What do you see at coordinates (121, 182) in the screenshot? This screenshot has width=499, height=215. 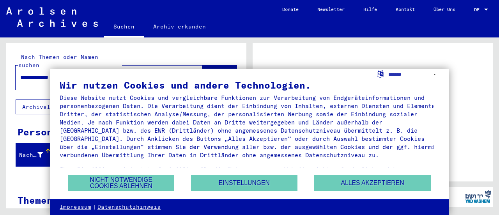 I see `button: Nicht notwendige Cookies ablehnen` at bounding box center [121, 182].